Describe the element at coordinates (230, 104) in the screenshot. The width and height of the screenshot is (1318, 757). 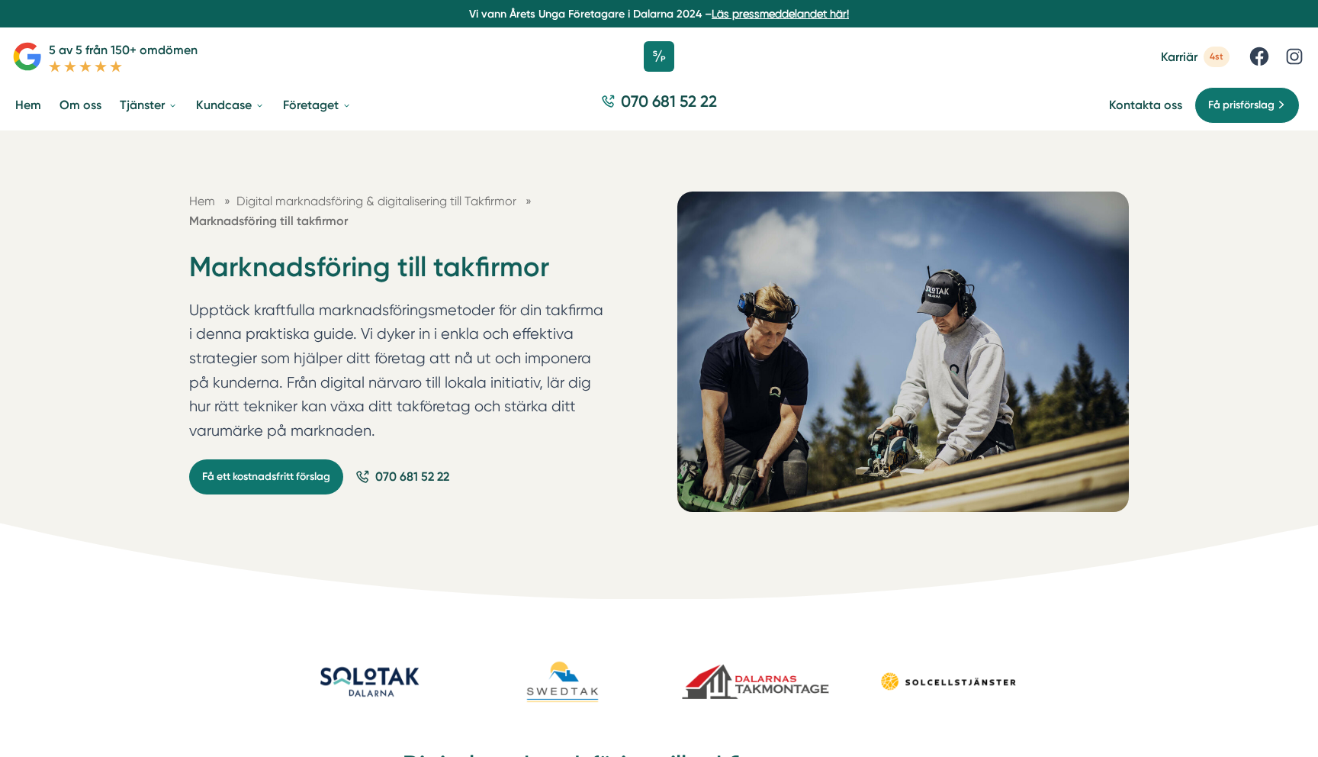
I see `a: Kundcase` at that location.